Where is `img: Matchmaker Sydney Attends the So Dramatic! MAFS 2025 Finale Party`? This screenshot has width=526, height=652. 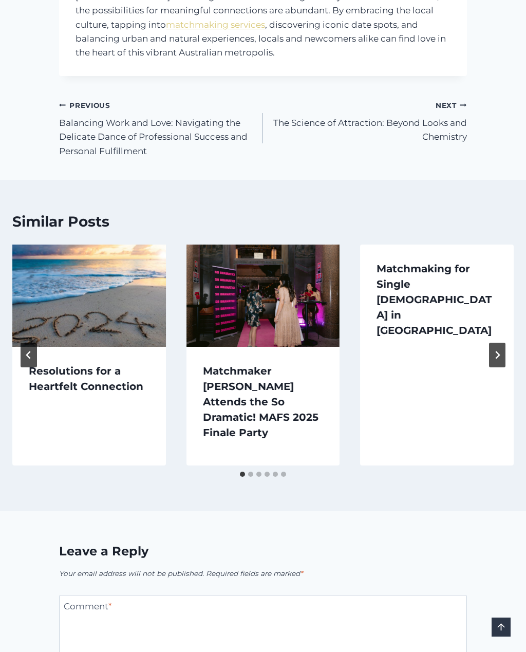
img: Matchmaker Sydney Attends the So Dramatic! MAFS 2025 Finale Party is located at coordinates (263, 295).